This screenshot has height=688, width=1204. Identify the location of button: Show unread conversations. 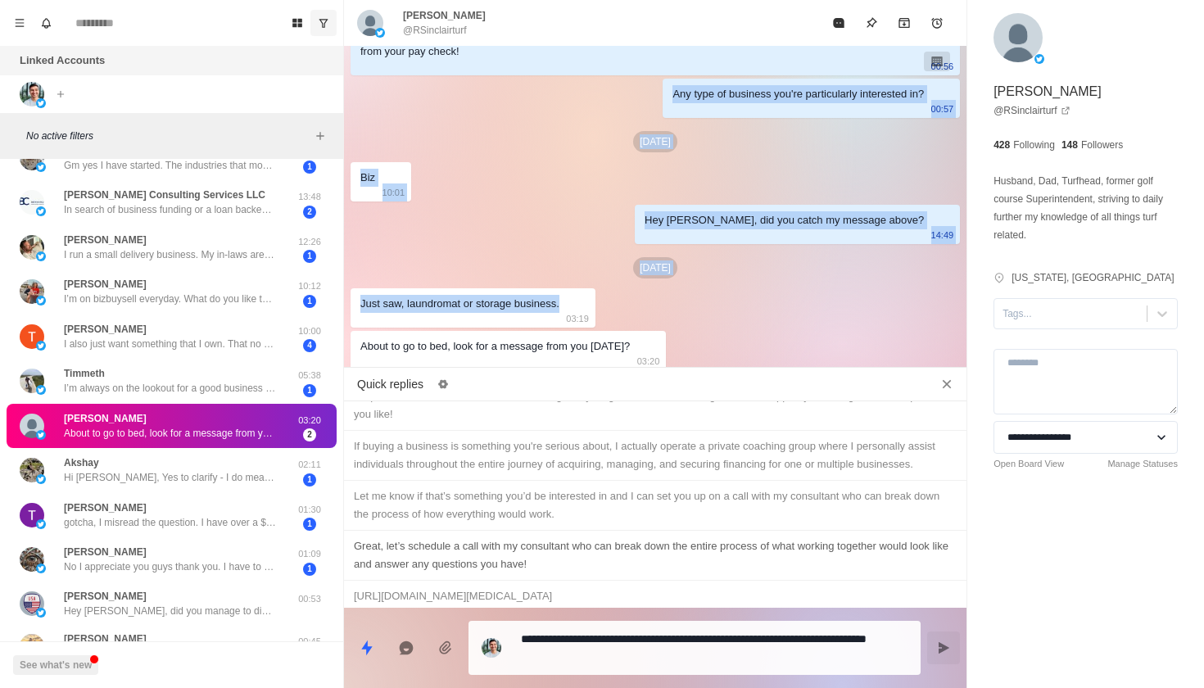
(324, 23).